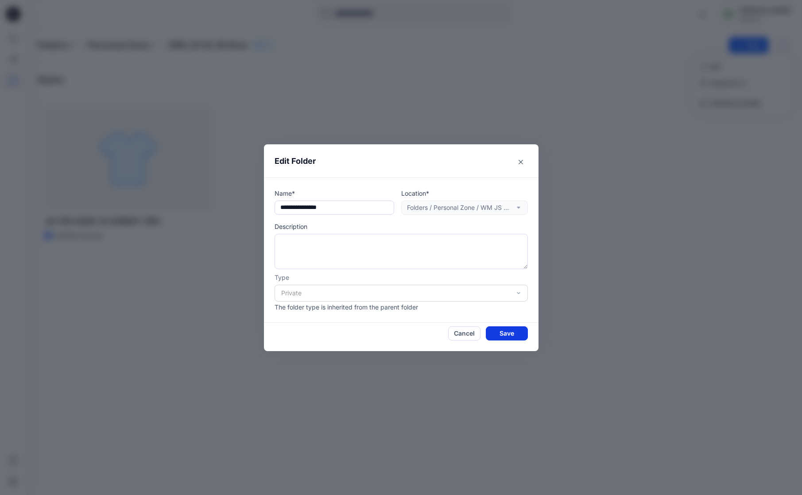  Describe the element at coordinates (401, 277) in the screenshot. I see `p: Type` at that location.